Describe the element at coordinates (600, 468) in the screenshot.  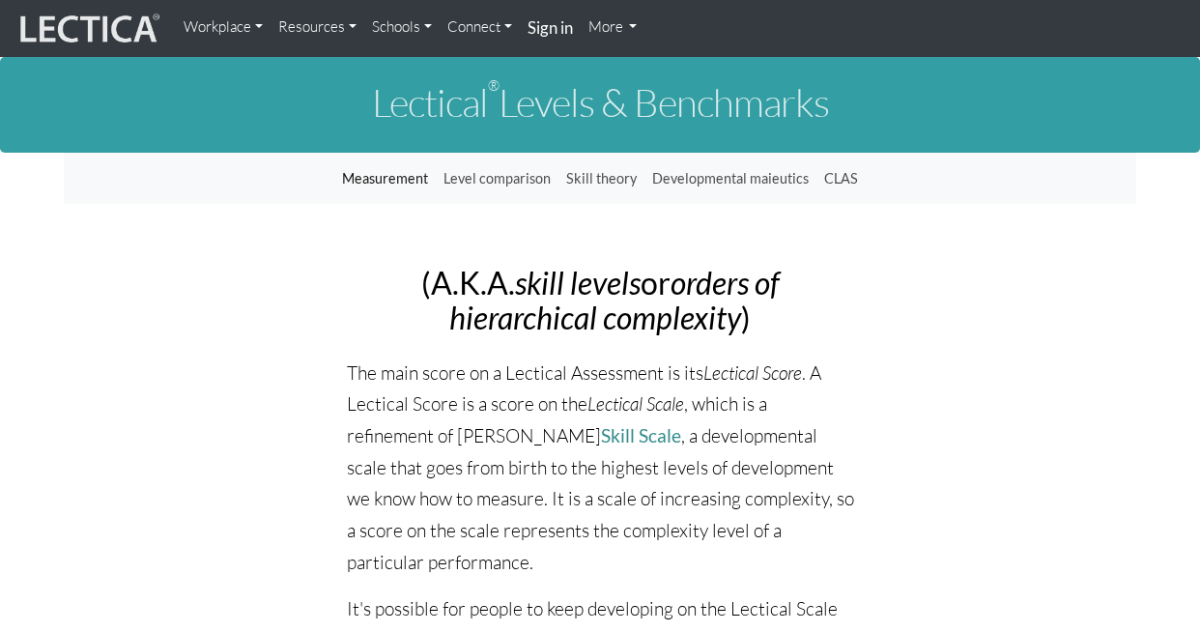
I see `p: The main score on a Lectical Assessment is its . A Lectical Score is a score on the , which is a ...` at that location.